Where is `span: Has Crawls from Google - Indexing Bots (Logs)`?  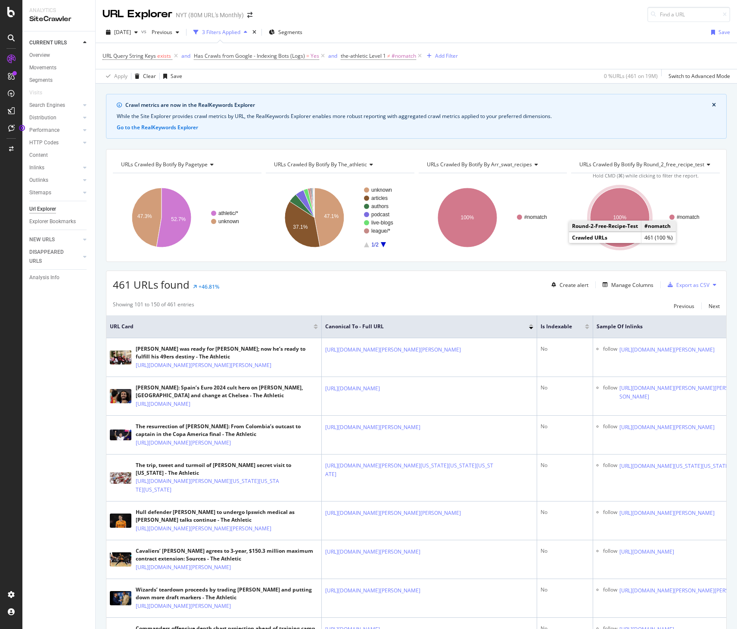
span: Has Crawls from Google - Indexing Bots (Logs) is located at coordinates (249, 56).